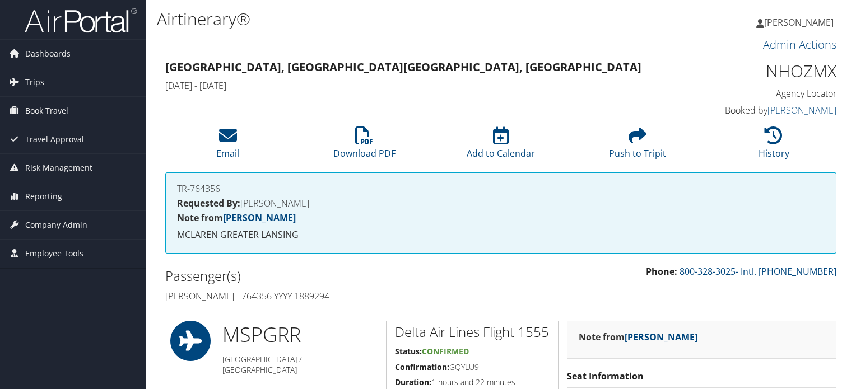  Describe the element at coordinates (472, 368) in the screenshot. I see `h5: GQYLU9` at that location.